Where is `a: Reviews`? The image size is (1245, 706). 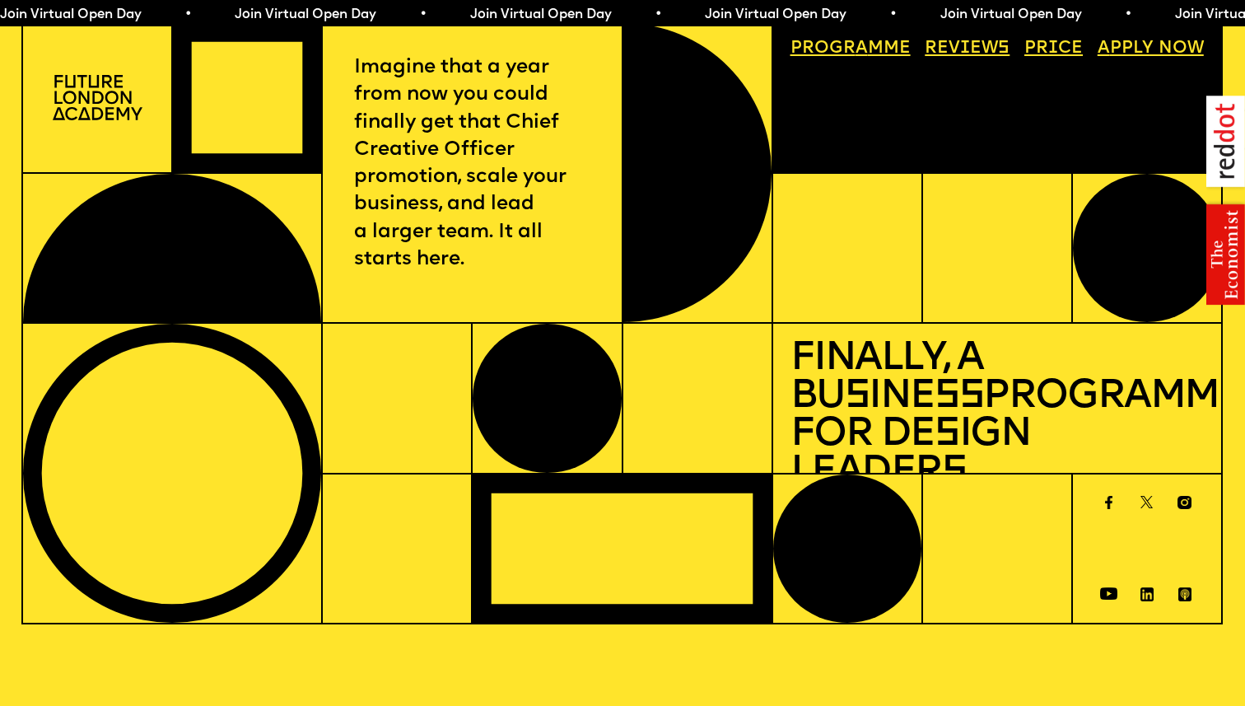
a: Reviews is located at coordinates (968, 49).